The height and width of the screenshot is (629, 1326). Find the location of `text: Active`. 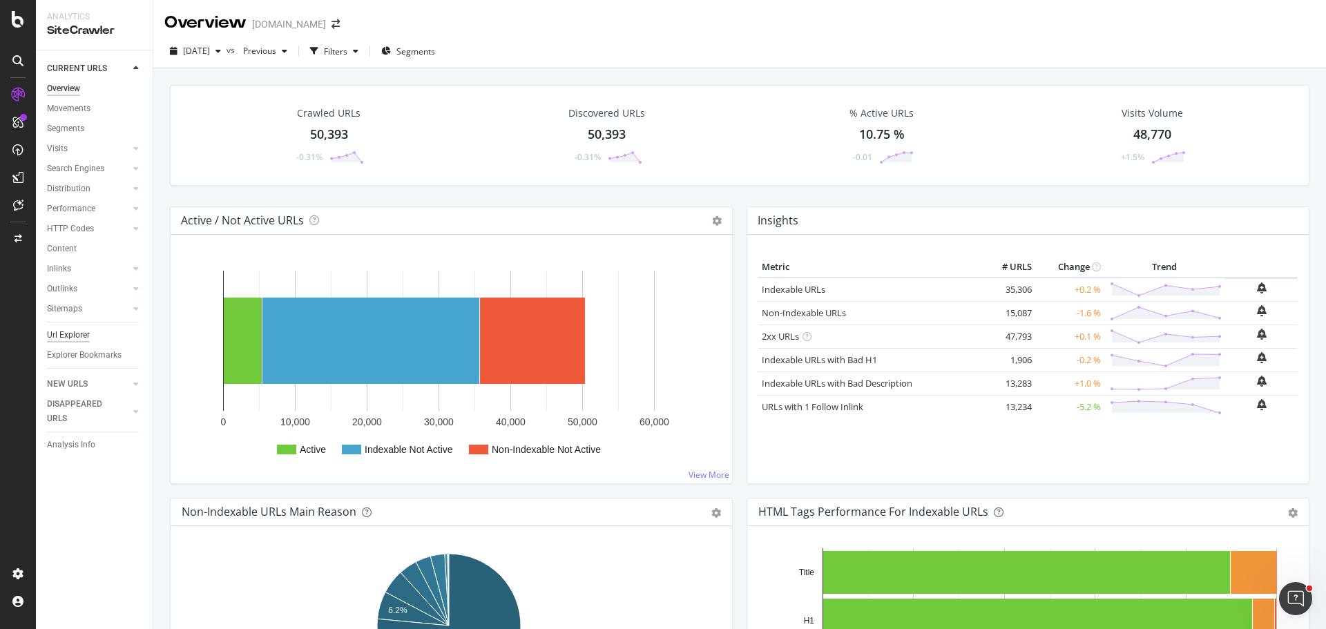

text: Active is located at coordinates (313, 450).